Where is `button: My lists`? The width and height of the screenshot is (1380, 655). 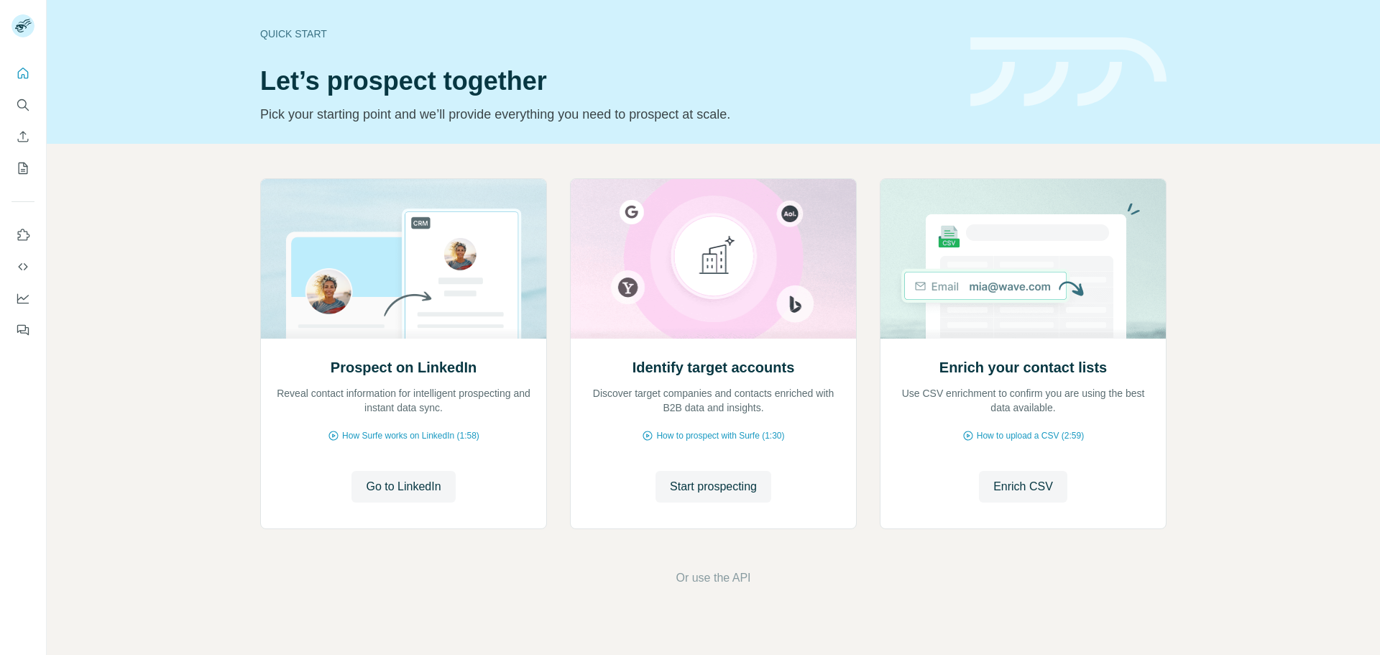 button: My lists is located at coordinates (23, 168).